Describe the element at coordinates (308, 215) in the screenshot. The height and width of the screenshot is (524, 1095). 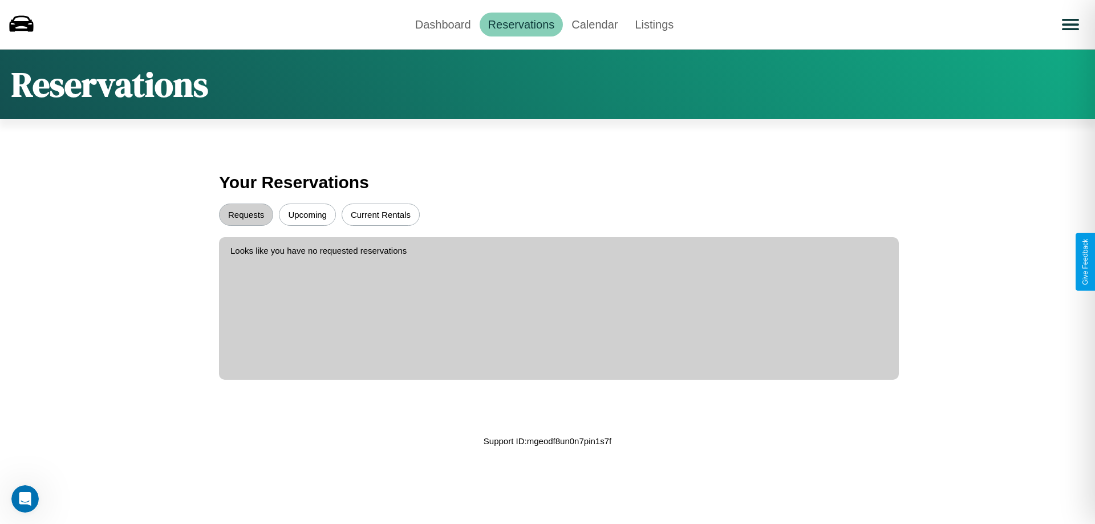
I see `button: Upcoming` at that location.